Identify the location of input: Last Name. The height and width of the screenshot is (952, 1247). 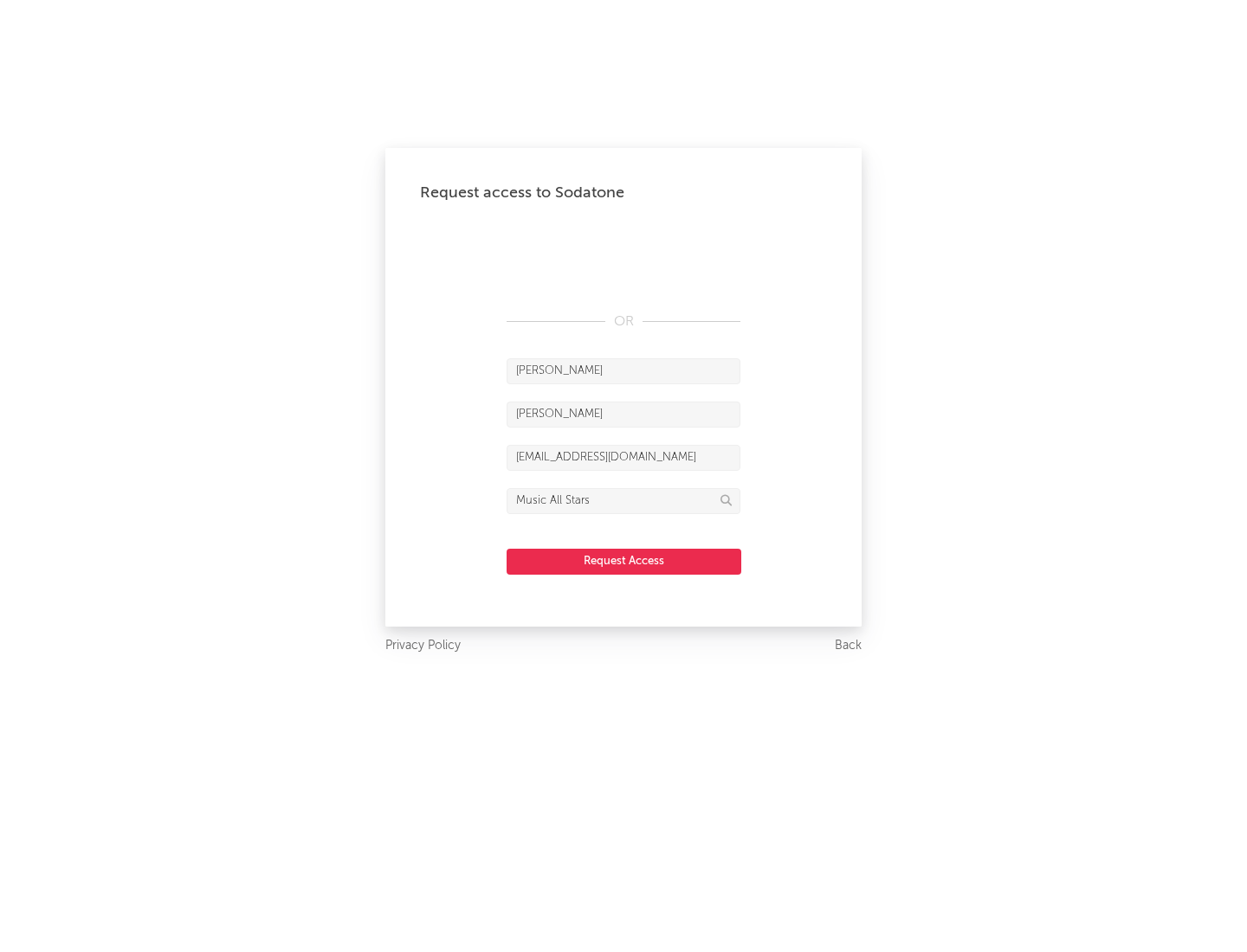
(623, 414).